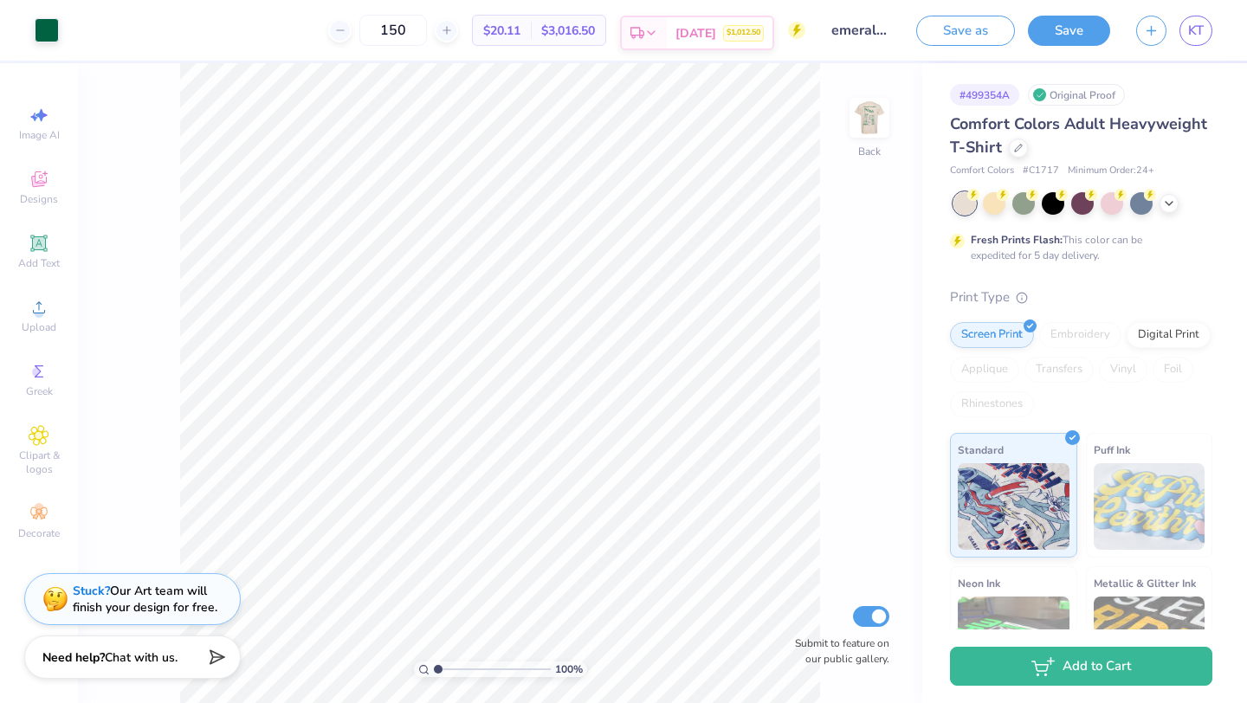 The width and height of the screenshot is (1247, 703). I want to click on div: Digital Print, so click(1168, 335).